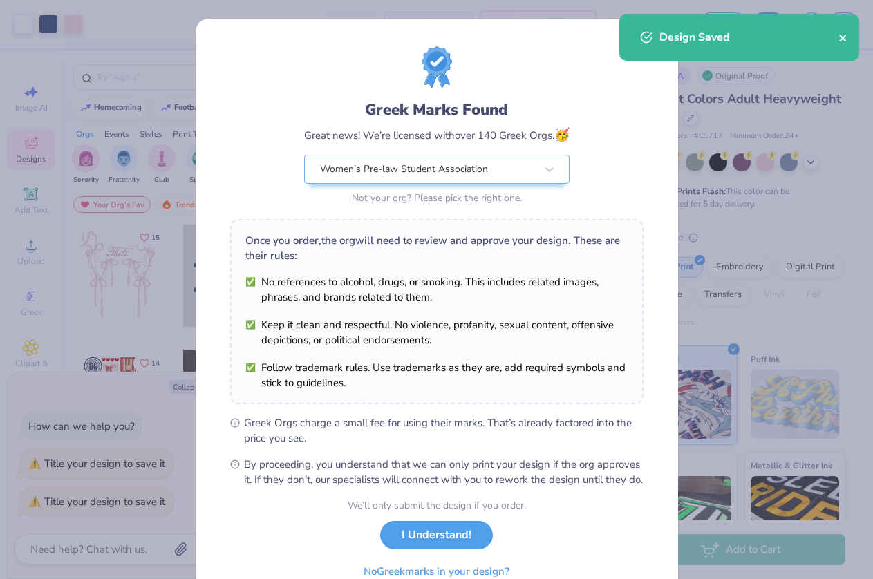  What do you see at coordinates (444, 431) in the screenshot?
I see `span: Greek Orgs charge a small fee for using their marks. That’s already factored into the price you see.` at bounding box center [444, 431].